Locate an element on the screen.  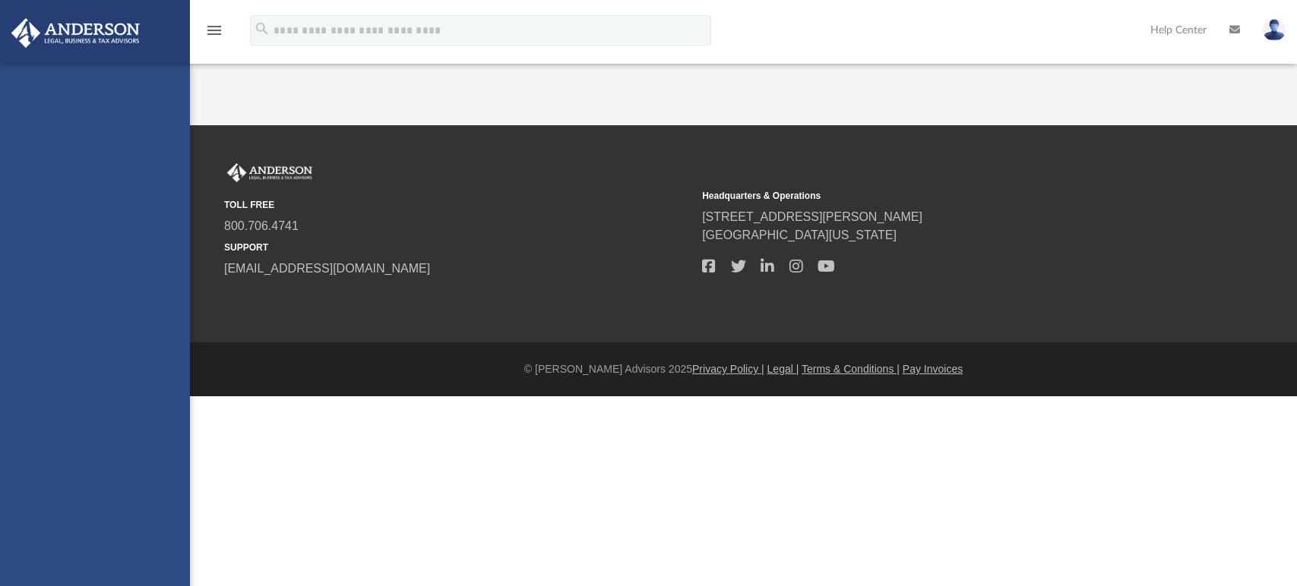
i: search is located at coordinates (262, 29).